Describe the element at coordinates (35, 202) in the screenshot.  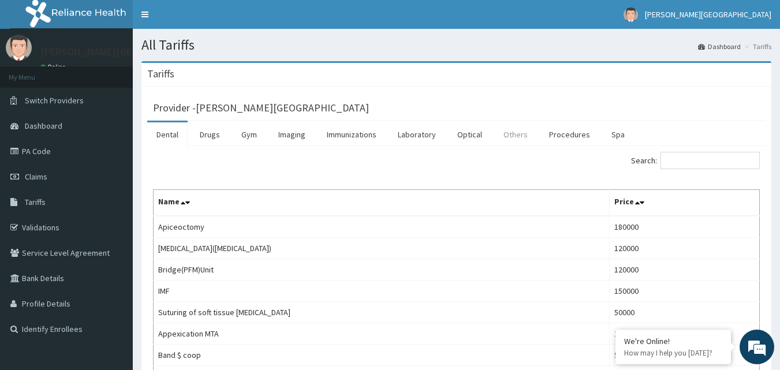
I see `span: Tariffs` at that location.